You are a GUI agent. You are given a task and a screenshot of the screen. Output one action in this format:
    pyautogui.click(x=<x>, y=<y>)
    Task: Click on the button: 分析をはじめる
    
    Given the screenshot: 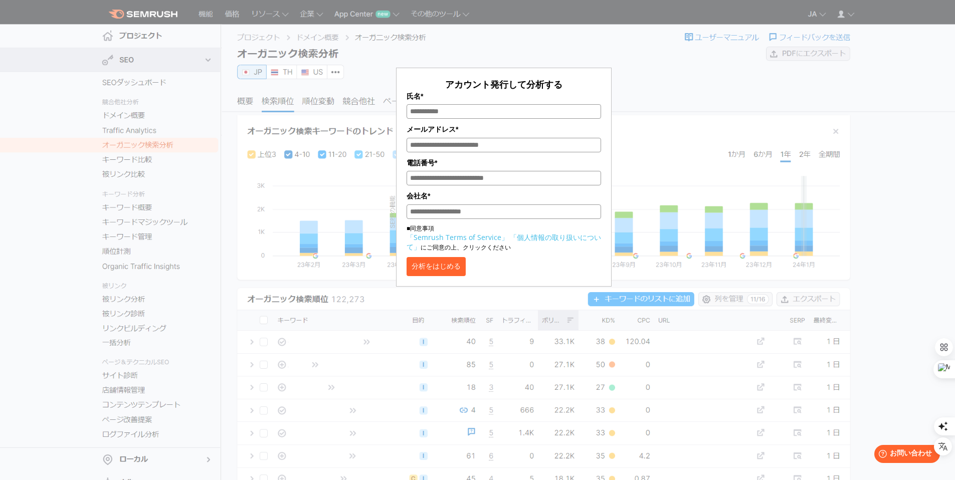 What is the action you would take?
    pyautogui.click(x=436, y=267)
    